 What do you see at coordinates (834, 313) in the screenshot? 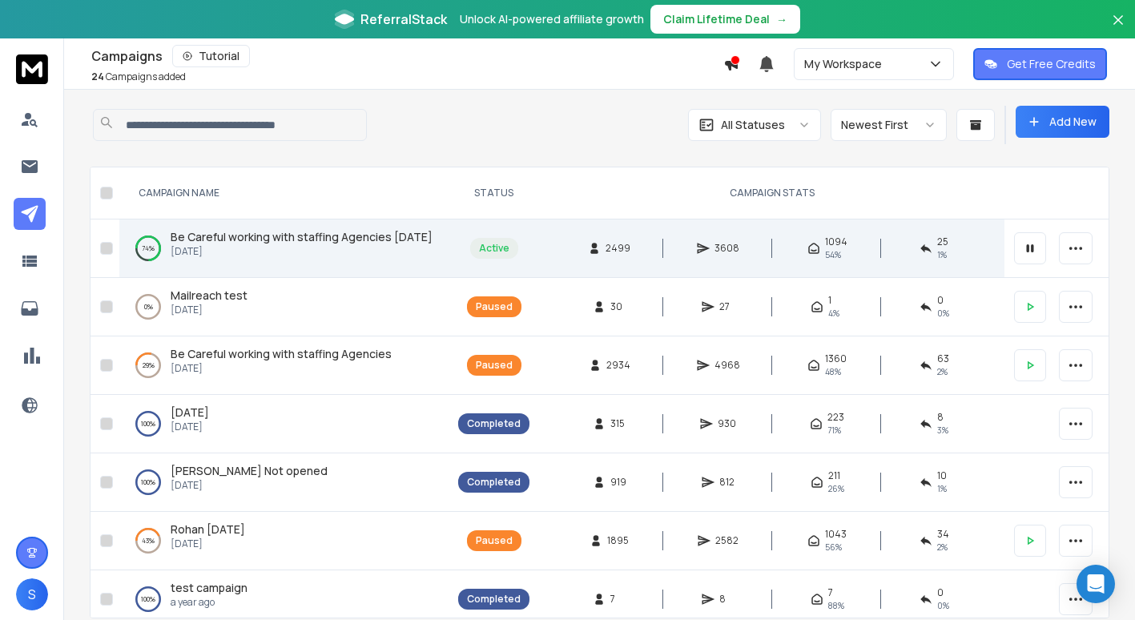
I see `span: 4 %` at bounding box center [834, 313].